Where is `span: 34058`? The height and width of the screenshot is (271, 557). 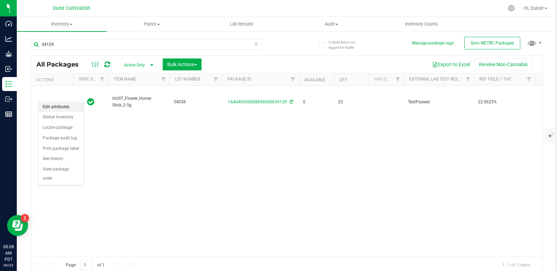
span: 34058 is located at coordinates (196, 102).